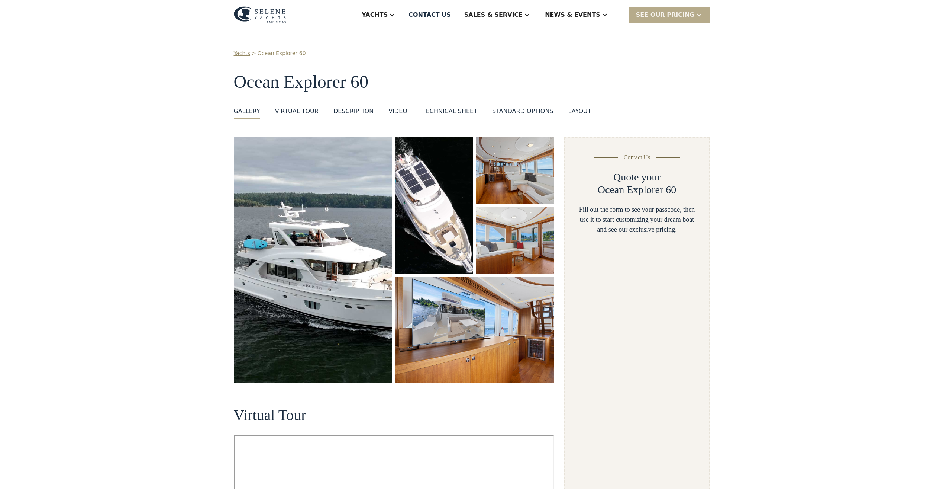  Describe the element at coordinates (430, 15) in the screenshot. I see `div: Contact US` at that location.